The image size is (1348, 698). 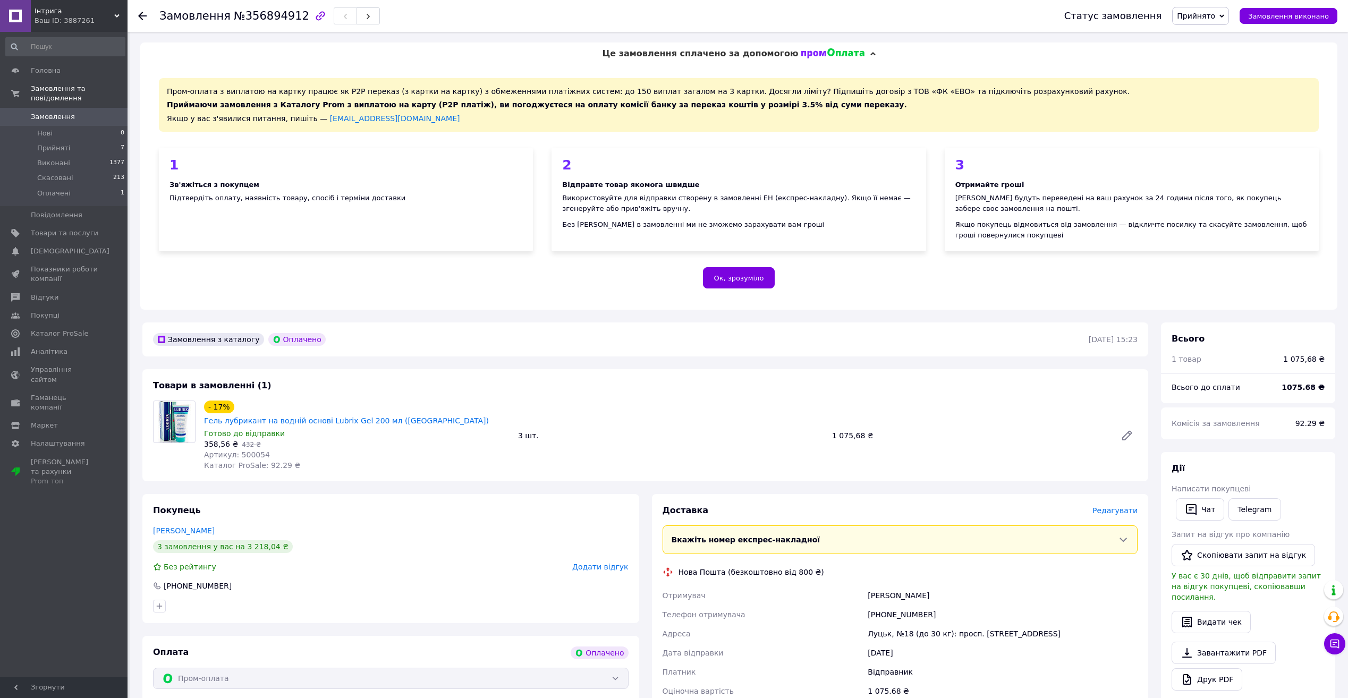 What do you see at coordinates (1200, 510) in the screenshot?
I see `button: Чат` at bounding box center [1200, 510].